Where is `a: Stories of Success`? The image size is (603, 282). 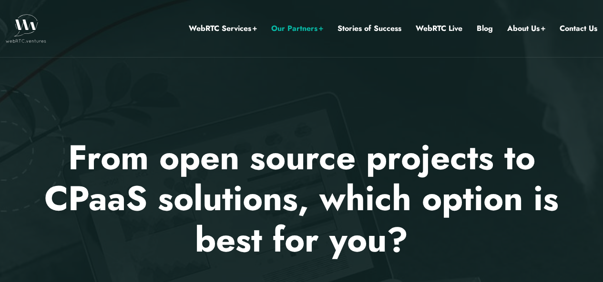
a: Stories of Success is located at coordinates (369, 29).